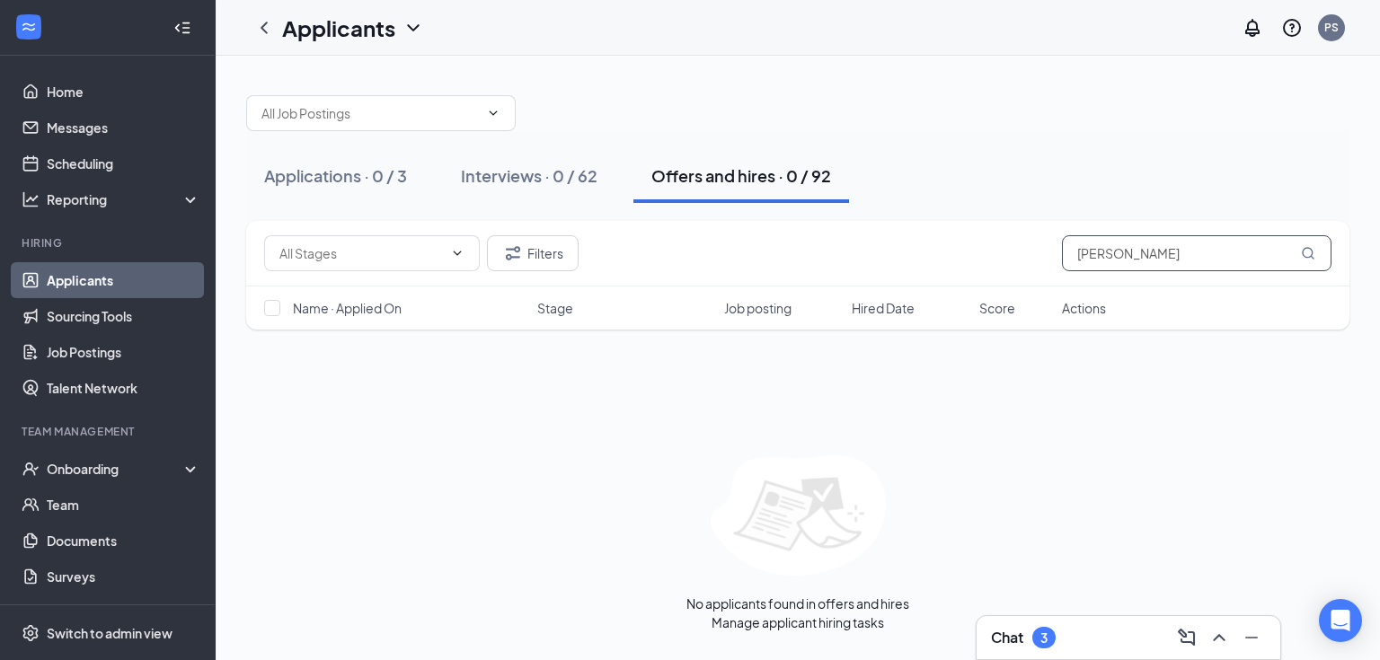 This screenshot has width=1380, height=660. Describe the element at coordinates (124, 199) in the screenshot. I see `div: Reporting` at that location.